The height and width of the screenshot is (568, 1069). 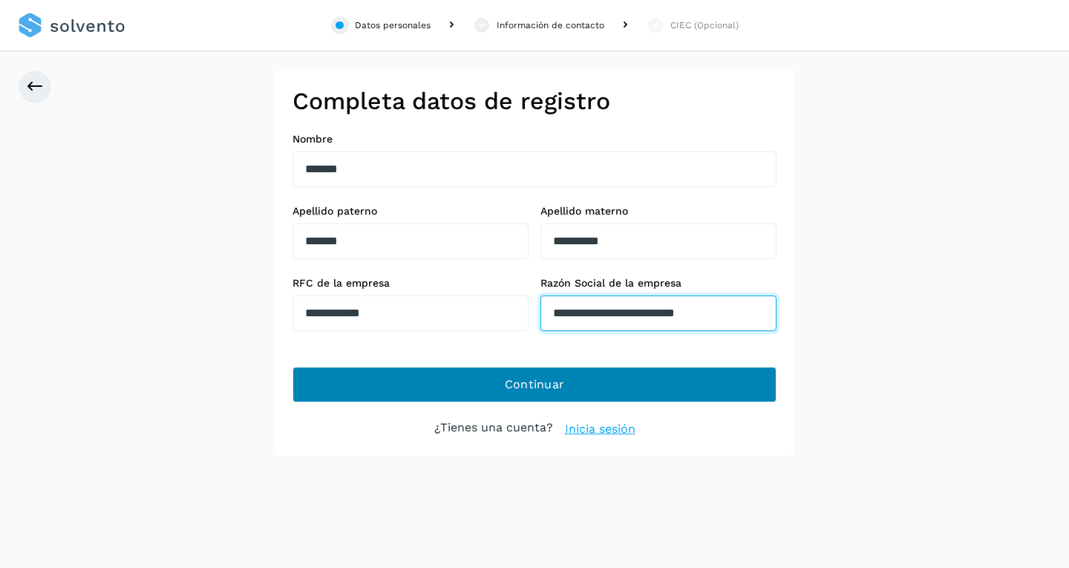 What do you see at coordinates (535, 385) in the screenshot?
I see `button: Continuar` at bounding box center [535, 385].